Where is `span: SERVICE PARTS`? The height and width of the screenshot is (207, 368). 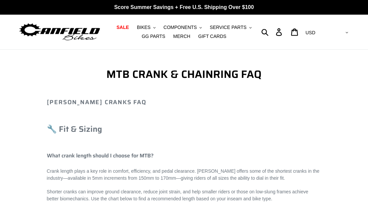 span: SERVICE PARTS is located at coordinates (228, 27).